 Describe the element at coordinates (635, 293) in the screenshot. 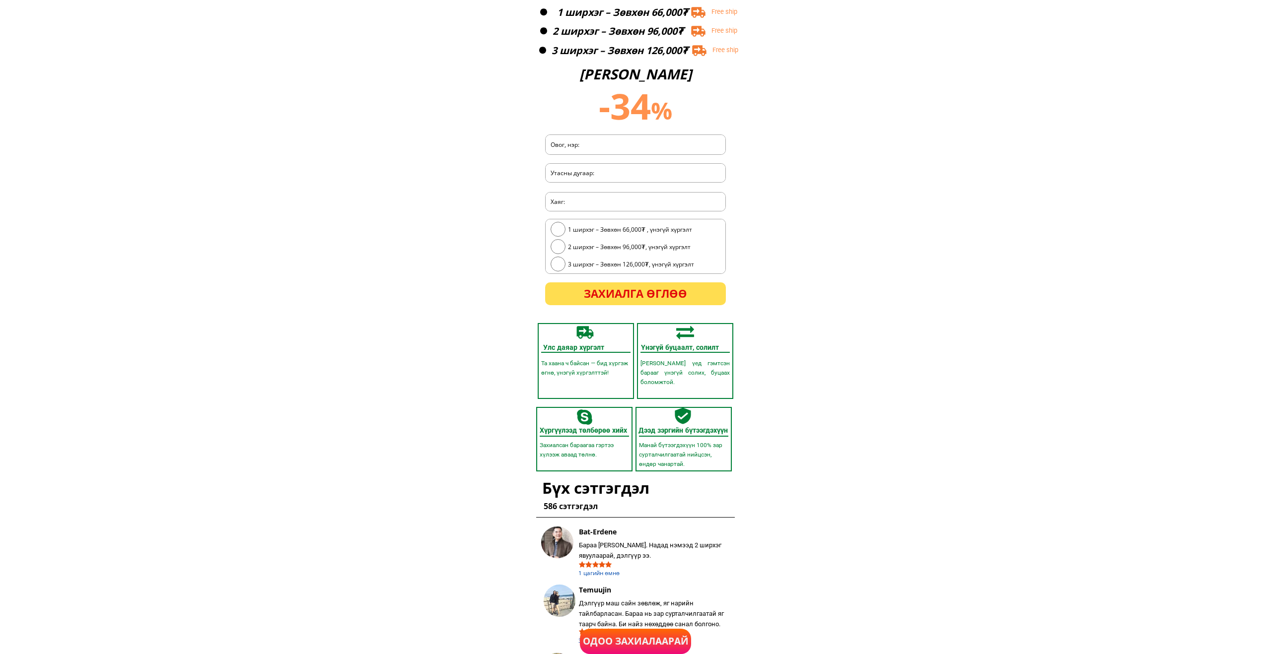

I see `p: Захиалга өглөө` at that location.